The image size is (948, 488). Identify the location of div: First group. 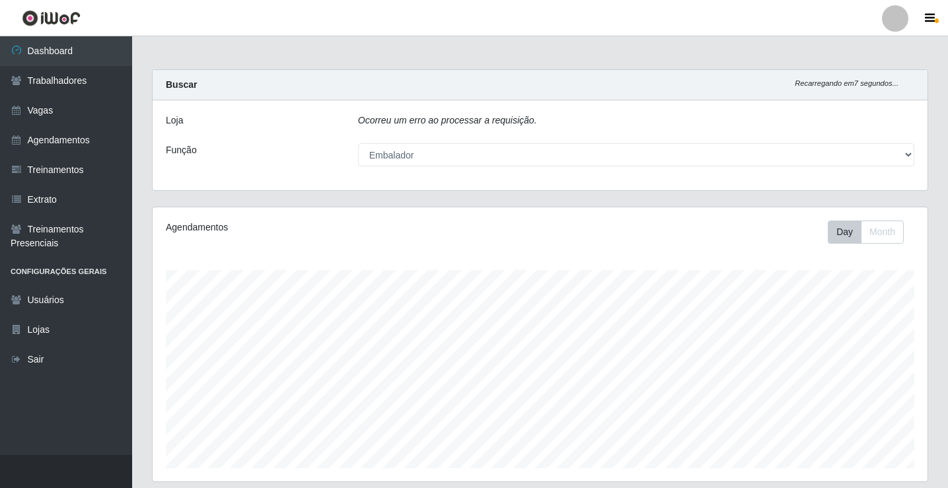
(865, 232).